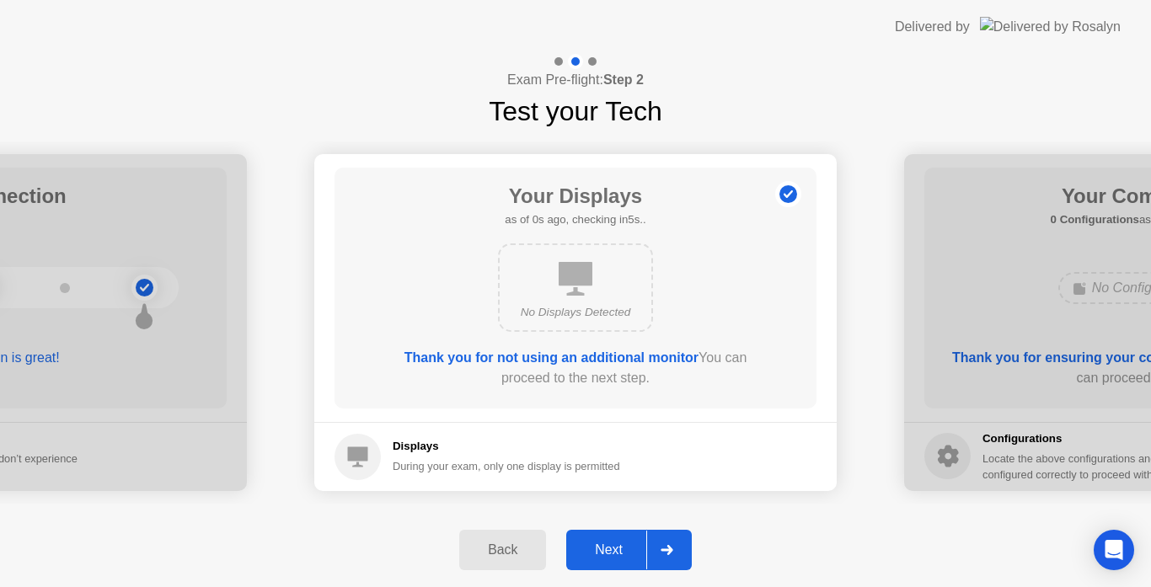 Image resolution: width=1151 pixels, height=587 pixels. What do you see at coordinates (624, 79) in the screenshot?
I see `b: Step 2` at bounding box center [624, 79].